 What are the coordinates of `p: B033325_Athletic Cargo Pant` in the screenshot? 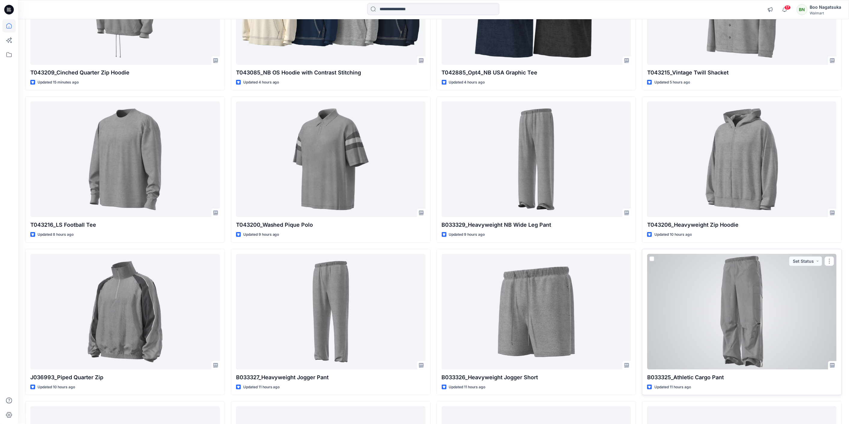 It's located at (742, 378).